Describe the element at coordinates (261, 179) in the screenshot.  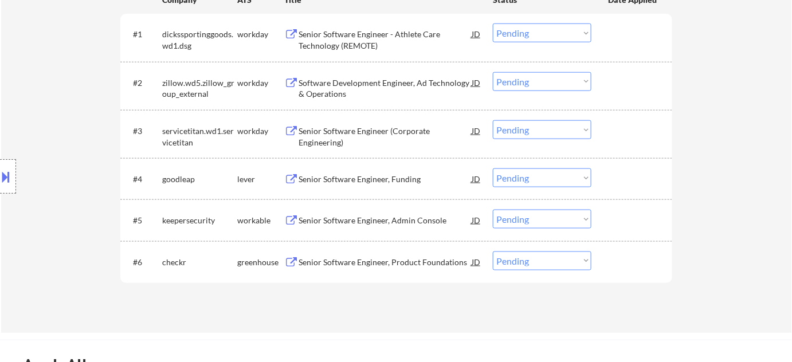
I see `div: lever` at that location.